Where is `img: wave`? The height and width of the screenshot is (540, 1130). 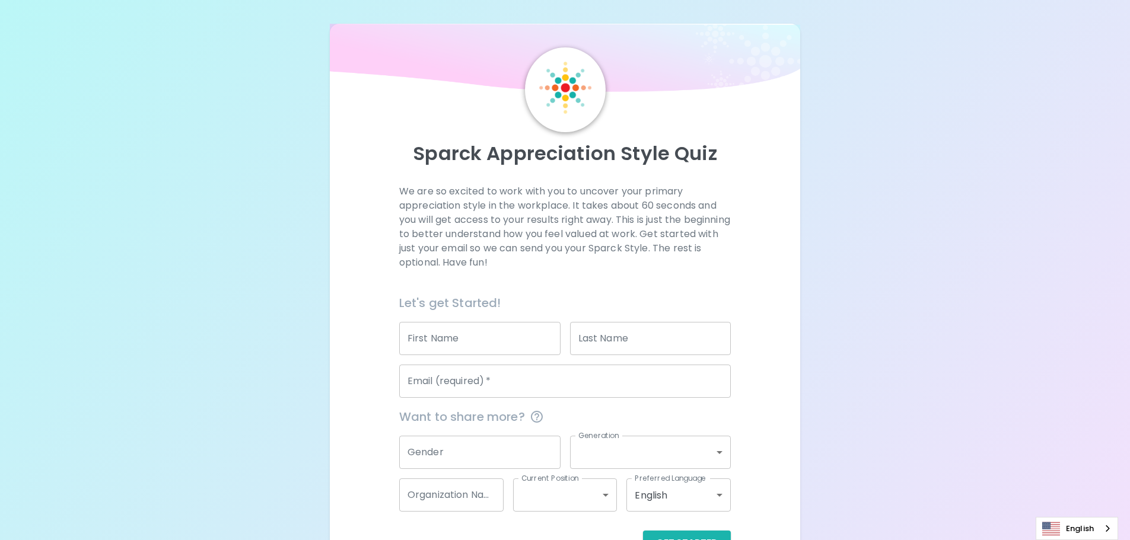 img: wave is located at coordinates (565, 61).